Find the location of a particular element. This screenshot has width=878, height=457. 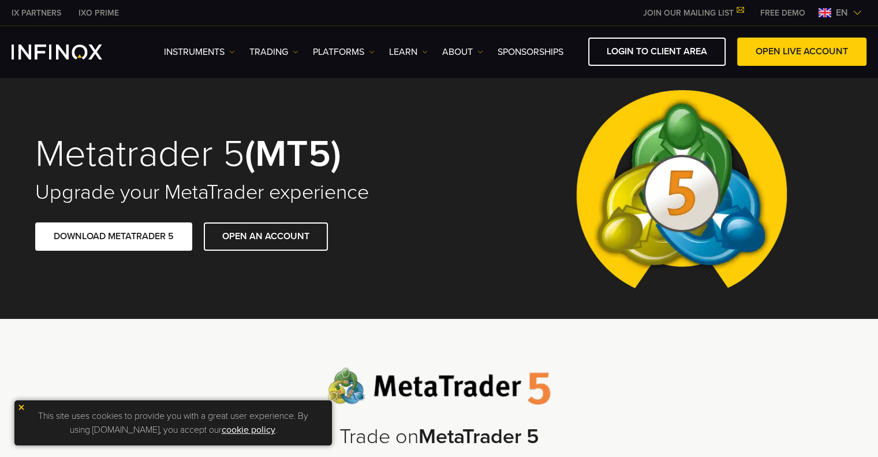

img: yellow close icon is located at coordinates (21, 407).